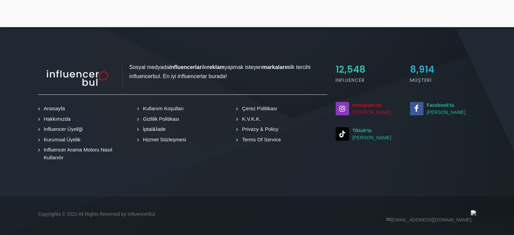 The height and width of the screenshot is (235, 514). Describe the element at coordinates (163, 140) in the screenshot. I see `a: Hizmet Sözleşmesi` at that location.